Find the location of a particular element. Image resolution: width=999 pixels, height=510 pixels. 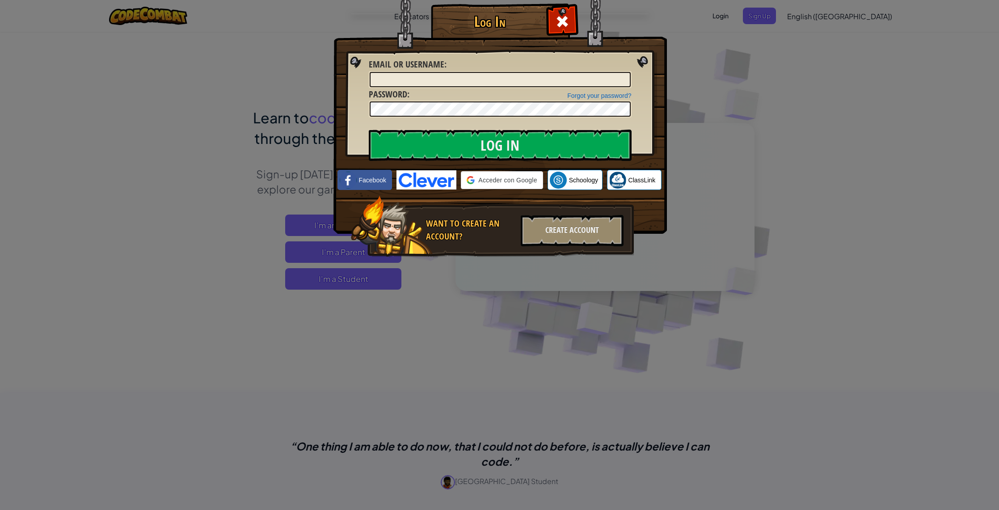

a: Forgot your password? is located at coordinates (599, 96).